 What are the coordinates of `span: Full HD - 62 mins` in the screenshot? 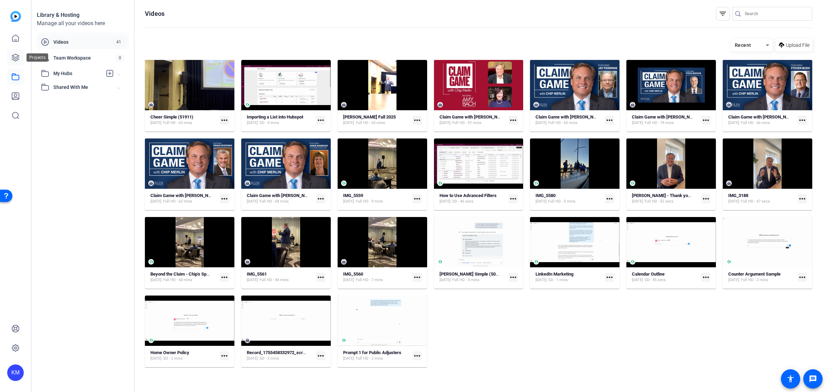 It's located at (178, 201).